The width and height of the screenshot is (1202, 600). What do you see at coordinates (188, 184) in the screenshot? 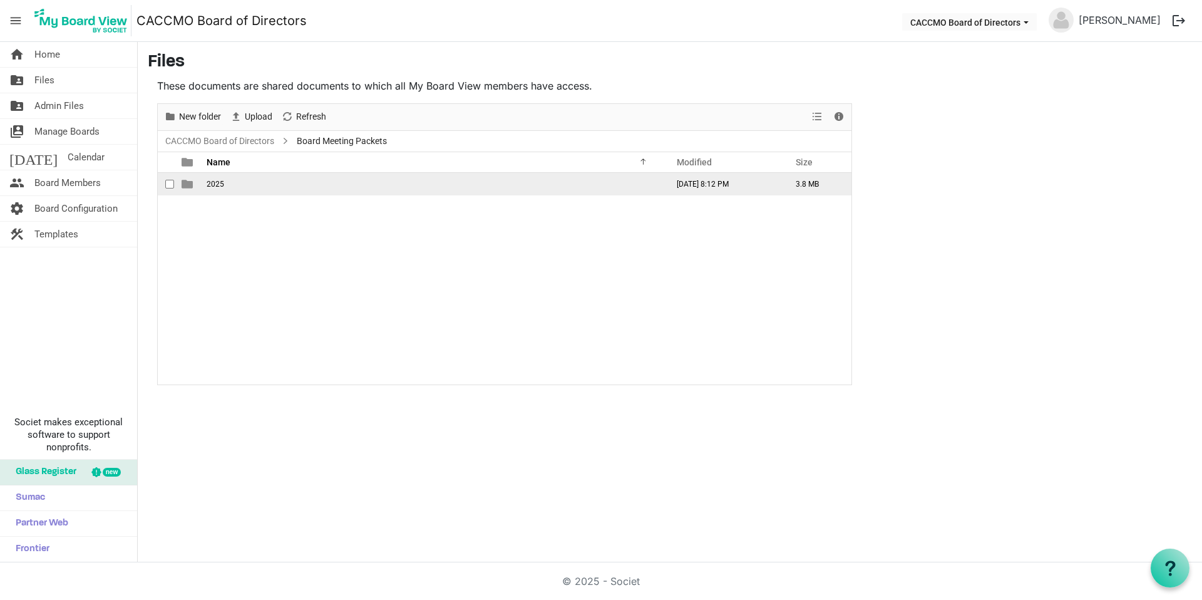
I see `td: is template cell column header type` at bounding box center [188, 184].